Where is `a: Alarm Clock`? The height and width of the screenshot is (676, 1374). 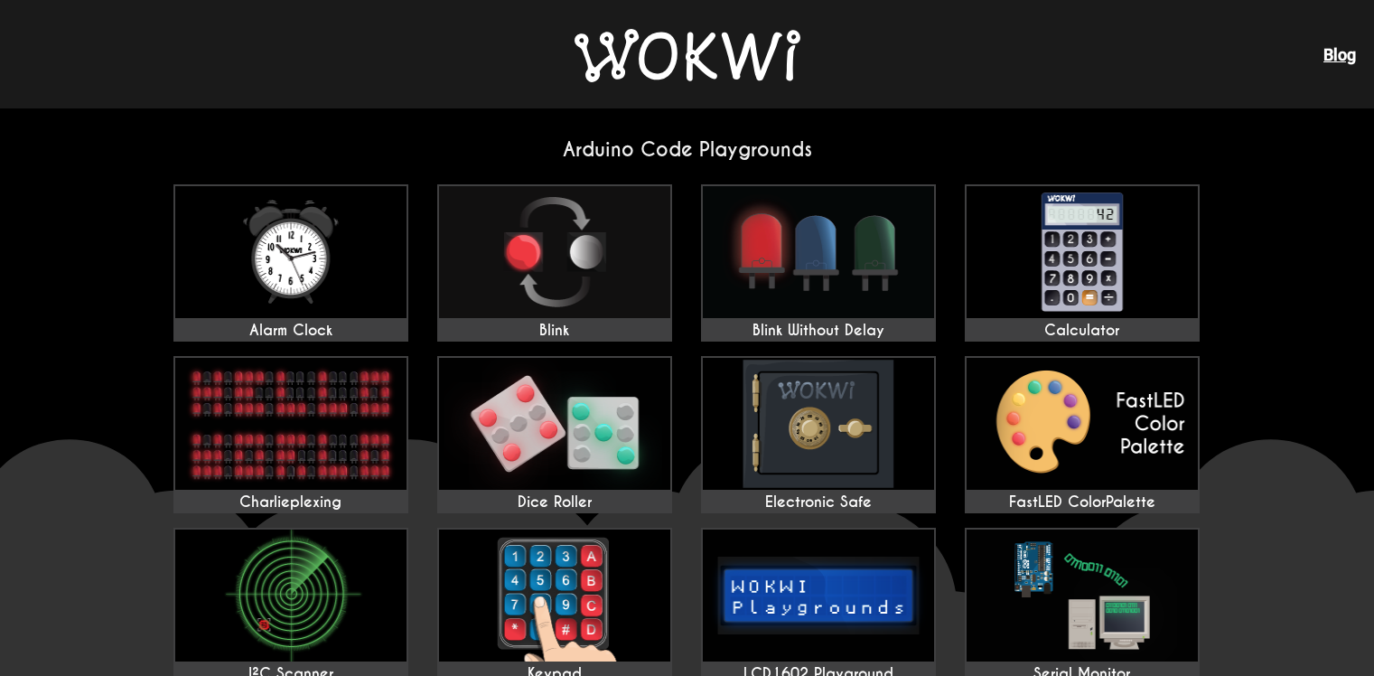
a: Alarm Clock is located at coordinates (291, 263).